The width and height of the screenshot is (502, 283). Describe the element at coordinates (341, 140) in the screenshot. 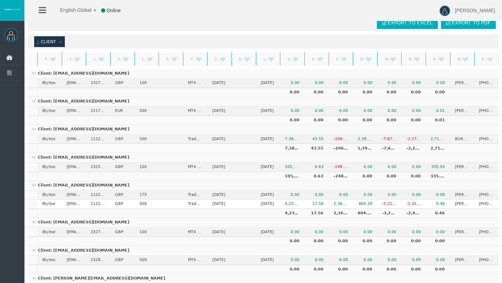

I see `td: -206.48` at that location.